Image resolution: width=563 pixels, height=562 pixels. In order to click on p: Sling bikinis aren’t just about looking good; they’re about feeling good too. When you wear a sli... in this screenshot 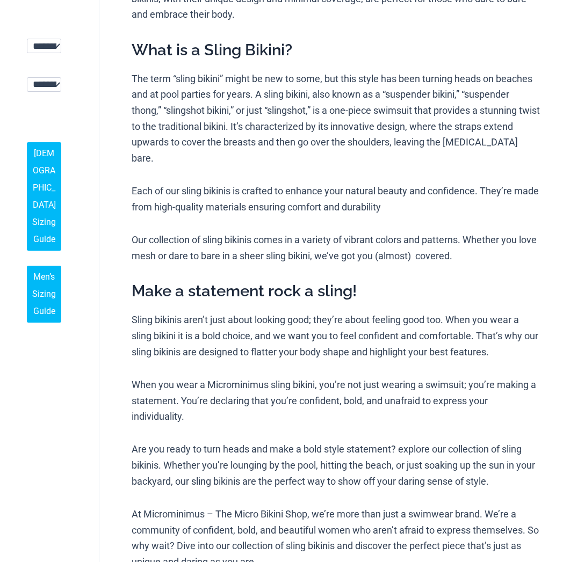, I will do `click(336, 336)`.